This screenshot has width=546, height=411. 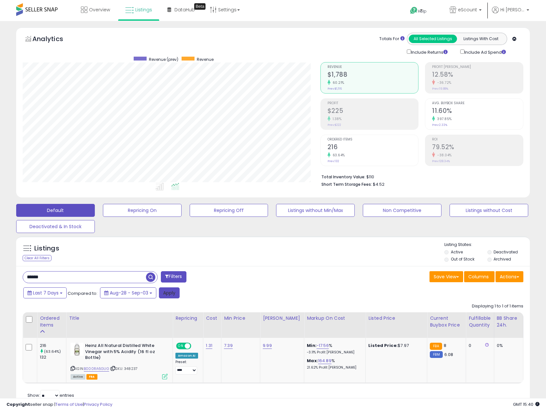 I want to click on div: Listed Price, so click(x=396, y=318).